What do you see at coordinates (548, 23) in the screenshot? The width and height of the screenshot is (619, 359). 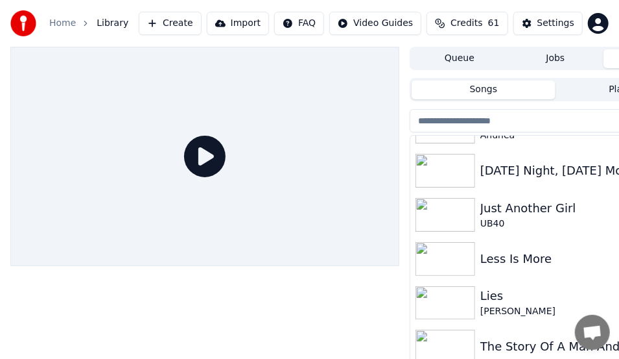 I see `button: Settings` at bounding box center [548, 23].